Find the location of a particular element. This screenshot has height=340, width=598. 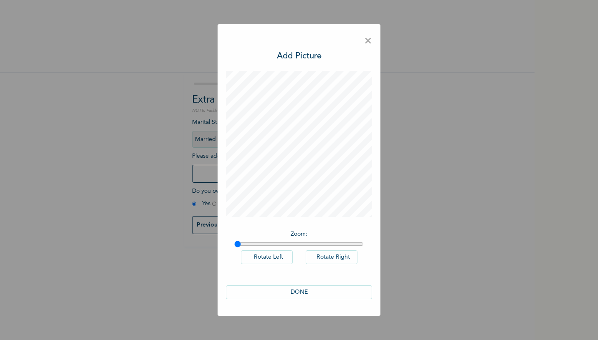

h3: Add Picture is located at coordinates (299, 56).